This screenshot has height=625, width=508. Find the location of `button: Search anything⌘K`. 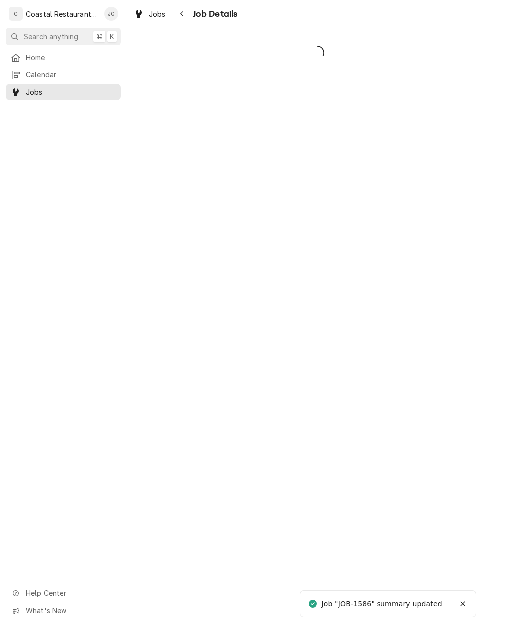

button: Search anything⌘K is located at coordinates (63, 36).